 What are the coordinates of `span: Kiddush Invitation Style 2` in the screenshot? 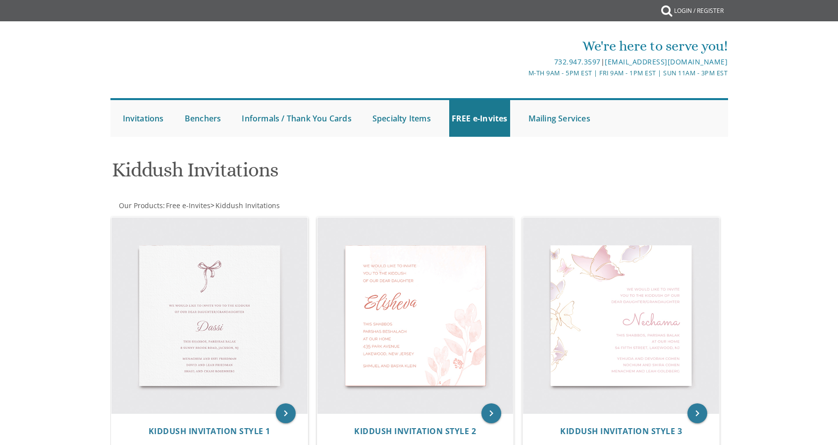 It's located at (415, 431).